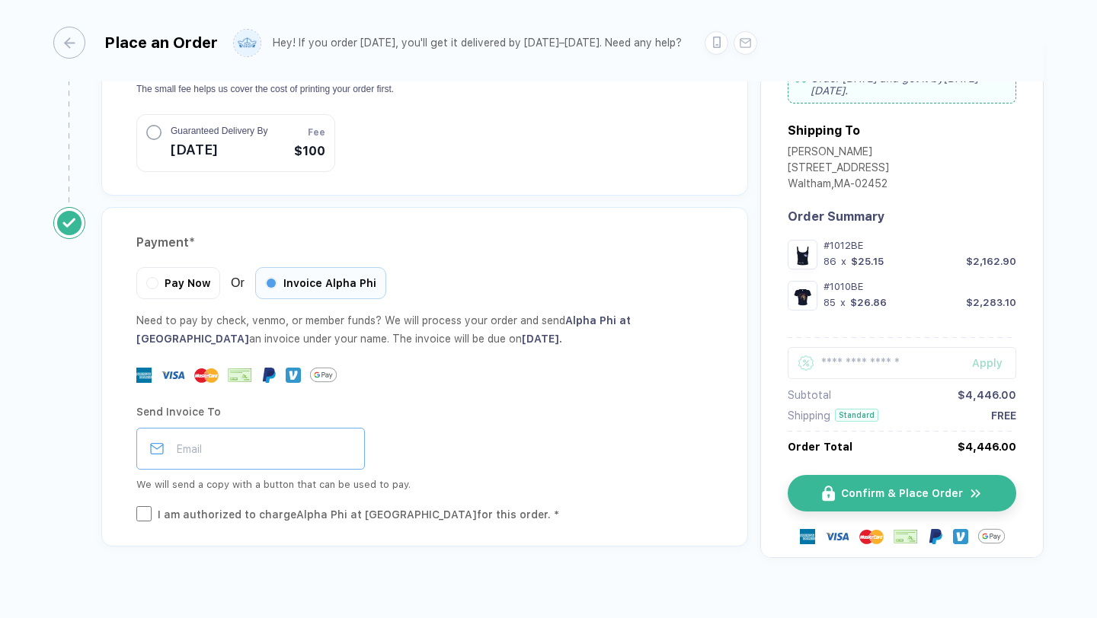 Image resolution: width=1097 pixels, height=618 pixels. Describe the element at coordinates (868, 302) in the screenshot. I see `div: $26.86` at that location.